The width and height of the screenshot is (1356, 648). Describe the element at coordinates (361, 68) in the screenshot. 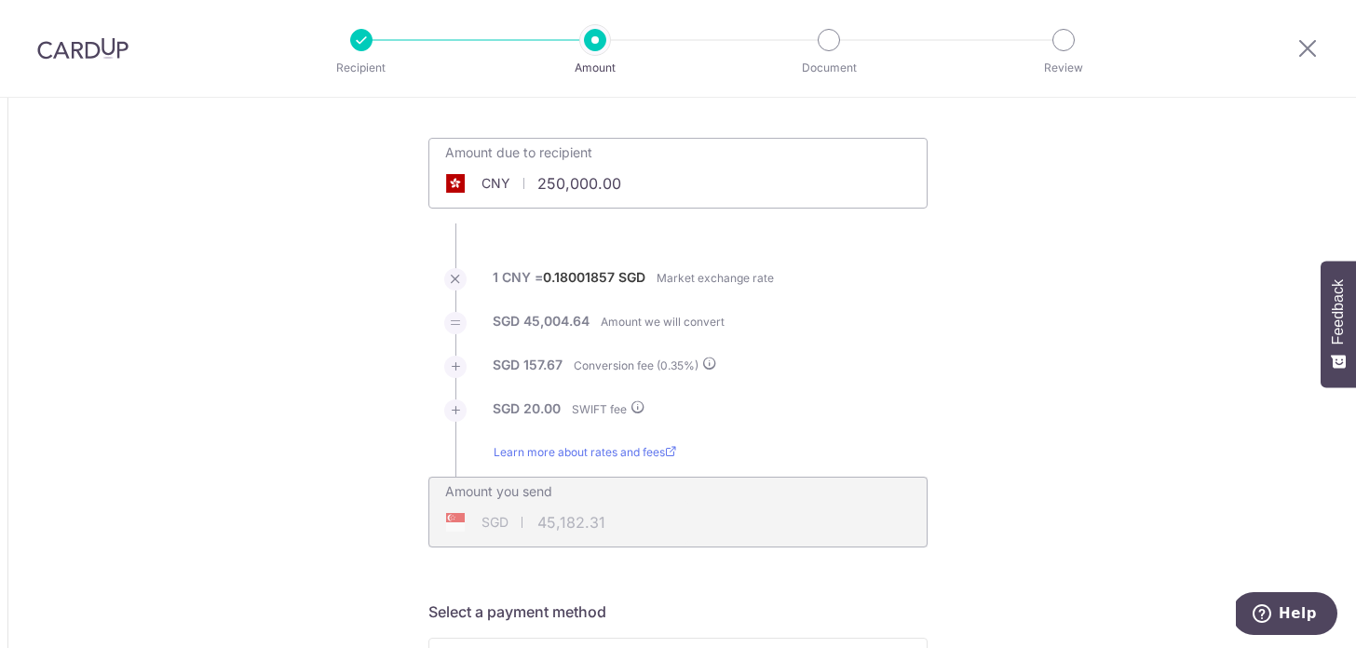

I see `p: Recipient` at that location.